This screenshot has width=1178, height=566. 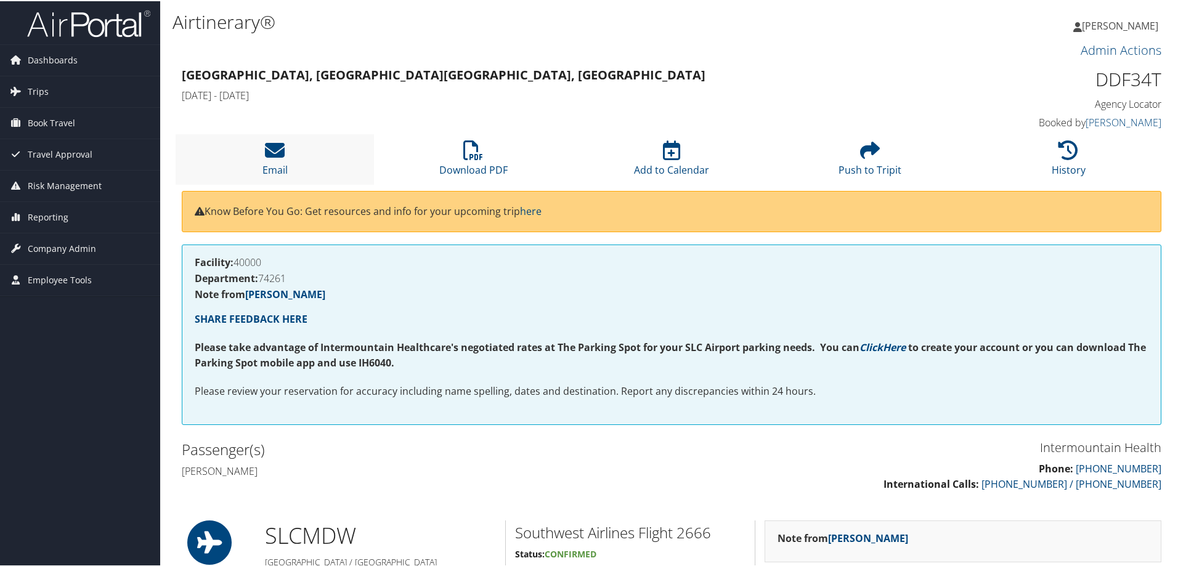 What do you see at coordinates (671, 390) in the screenshot?
I see `p: Please review your reservation for accuracy including name spelling, dates and destination. Repor...` at bounding box center [671, 390].